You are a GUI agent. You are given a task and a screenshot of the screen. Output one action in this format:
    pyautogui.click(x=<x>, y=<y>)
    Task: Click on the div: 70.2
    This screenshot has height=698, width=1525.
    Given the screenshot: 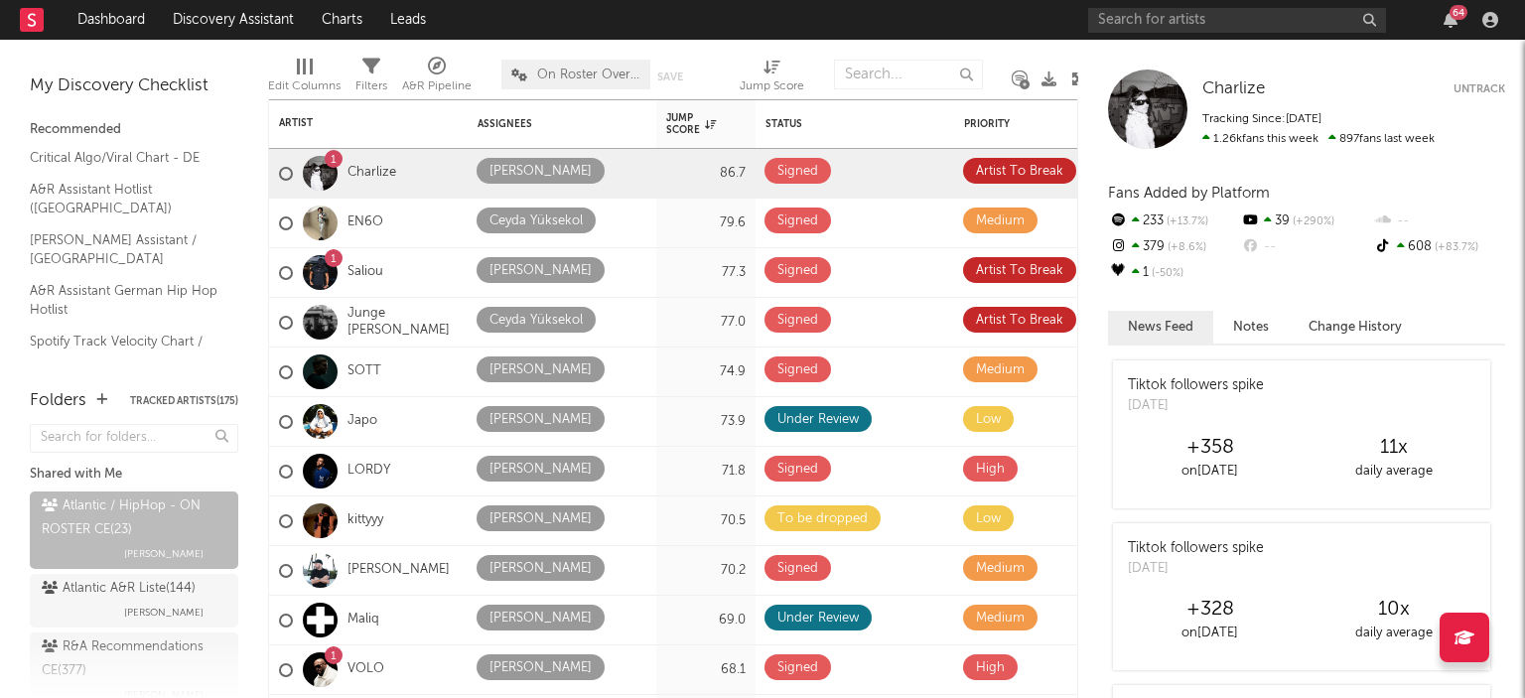 What is the action you would take?
    pyautogui.click(x=706, y=571)
    